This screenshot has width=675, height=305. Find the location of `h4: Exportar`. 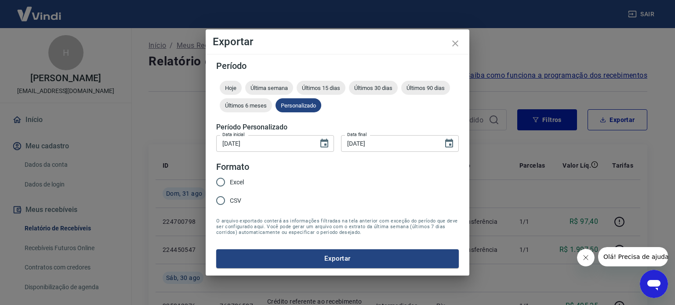

h4: Exportar is located at coordinates (338, 42).